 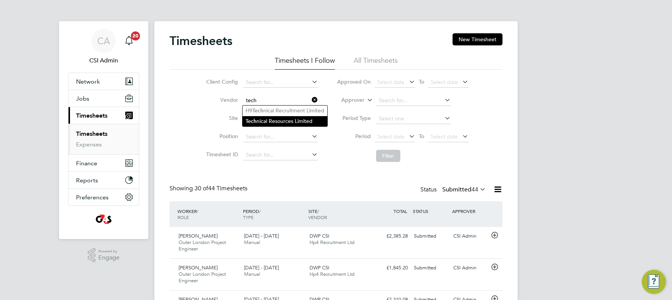 What do you see at coordinates (92, 197) in the screenshot?
I see `span: Preferences` at bounding box center [92, 197].